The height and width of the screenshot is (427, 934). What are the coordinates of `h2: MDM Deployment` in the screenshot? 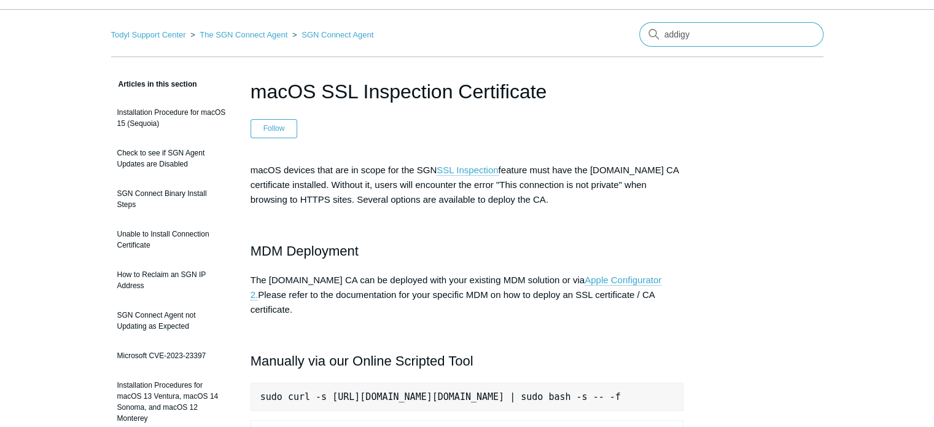 It's located at (467, 251).